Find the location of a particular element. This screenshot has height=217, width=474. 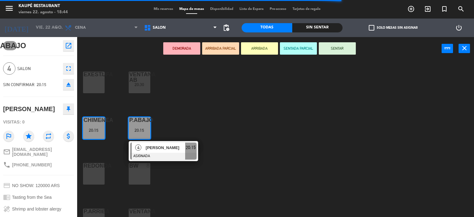

i: credit_card is located at coordinates (7, 185).